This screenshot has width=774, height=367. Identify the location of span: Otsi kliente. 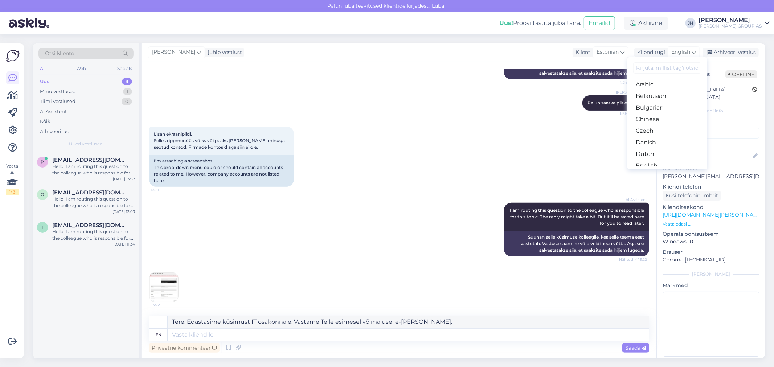
(59, 53).